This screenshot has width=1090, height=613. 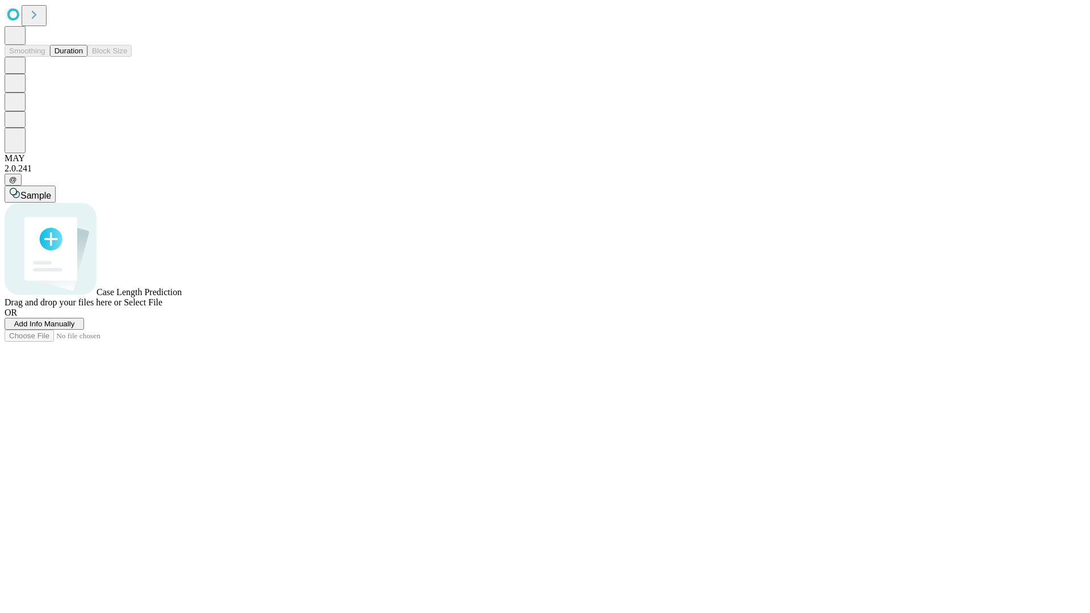 I want to click on span: Select File, so click(x=143, y=302).